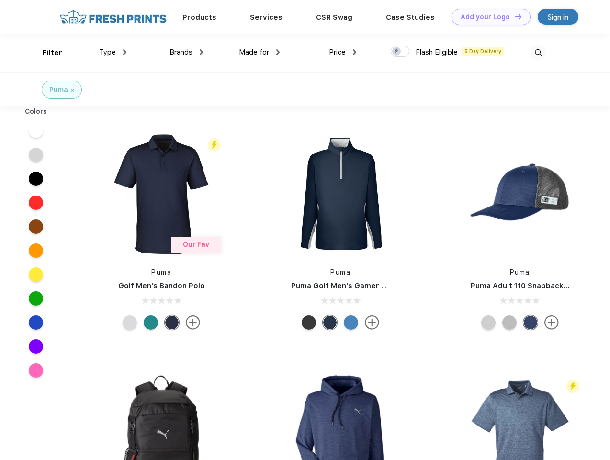  I want to click on div: Add your Logo, so click(485, 17).